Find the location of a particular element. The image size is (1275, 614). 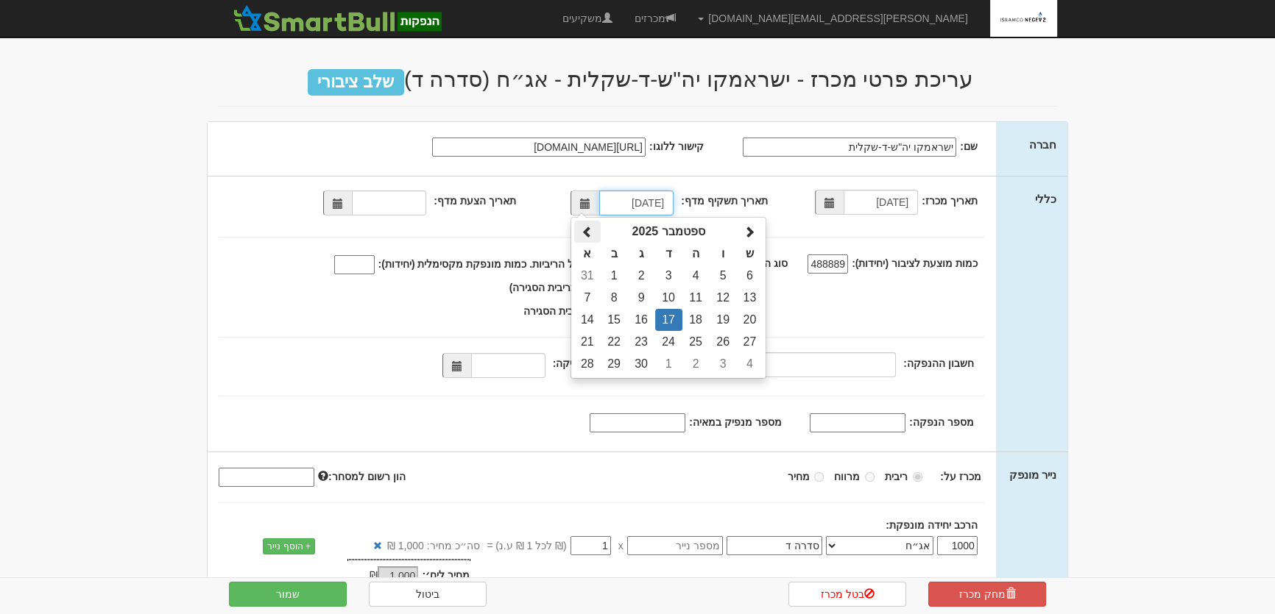

label: קישור ללוגו: is located at coordinates (676, 146).